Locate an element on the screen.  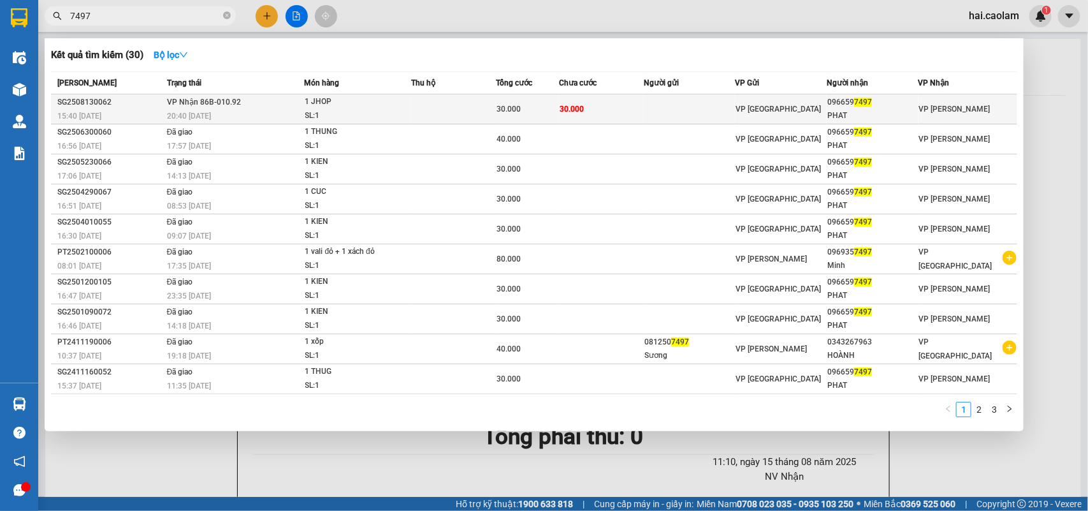
span: VP Nhận 86B-010.92 is located at coordinates (204, 102).